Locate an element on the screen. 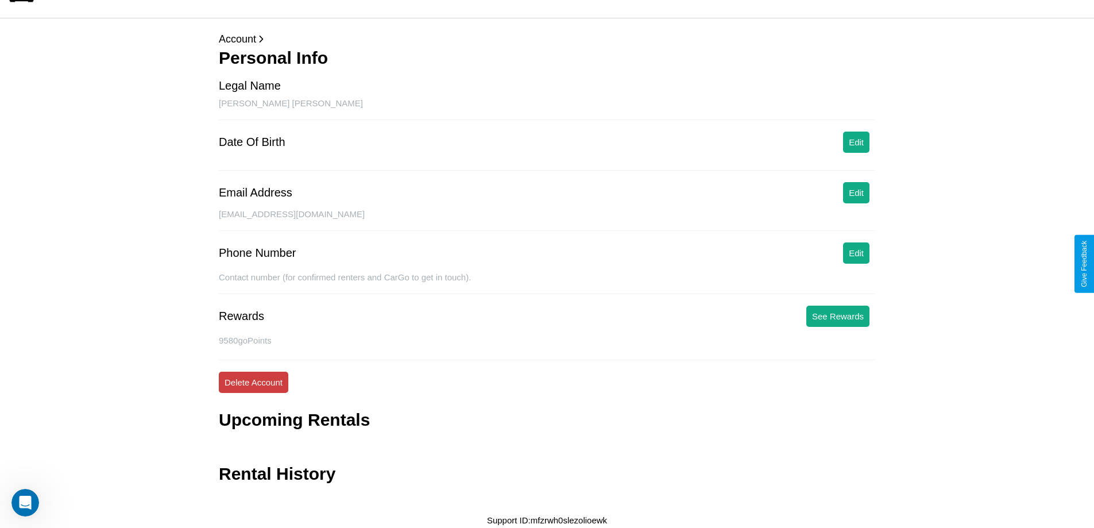 The width and height of the screenshot is (1094, 528). div: Legal Name is located at coordinates (250, 86).